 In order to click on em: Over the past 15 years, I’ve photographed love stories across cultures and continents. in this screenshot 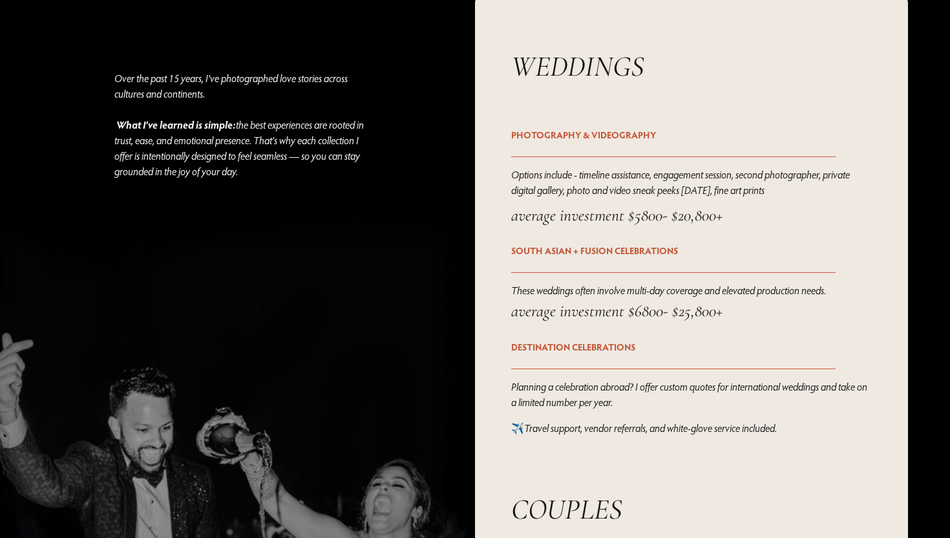, I will do `click(232, 102)`.